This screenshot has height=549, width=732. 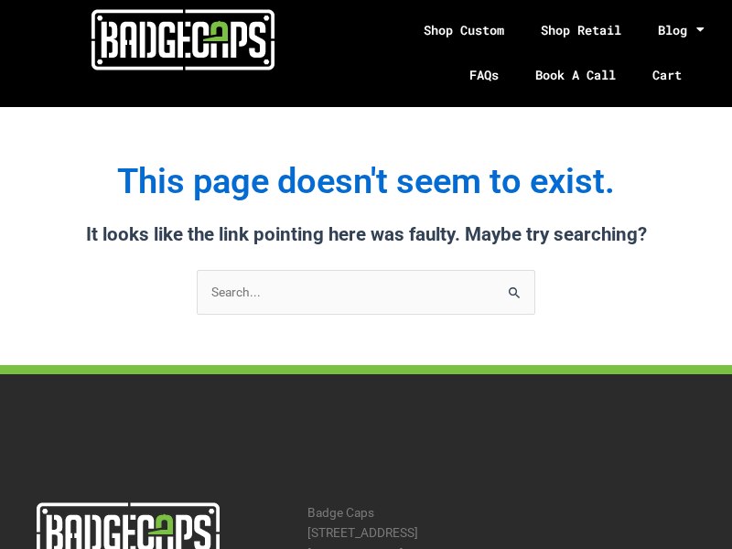 I want to click on input: Search, so click(x=514, y=288).